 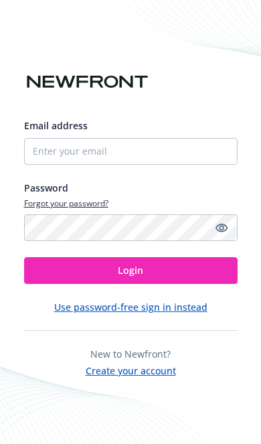 What do you see at coordinates (222, 228) in the screenshot?
I see `a: Show password` at bounding box center [222, 228].